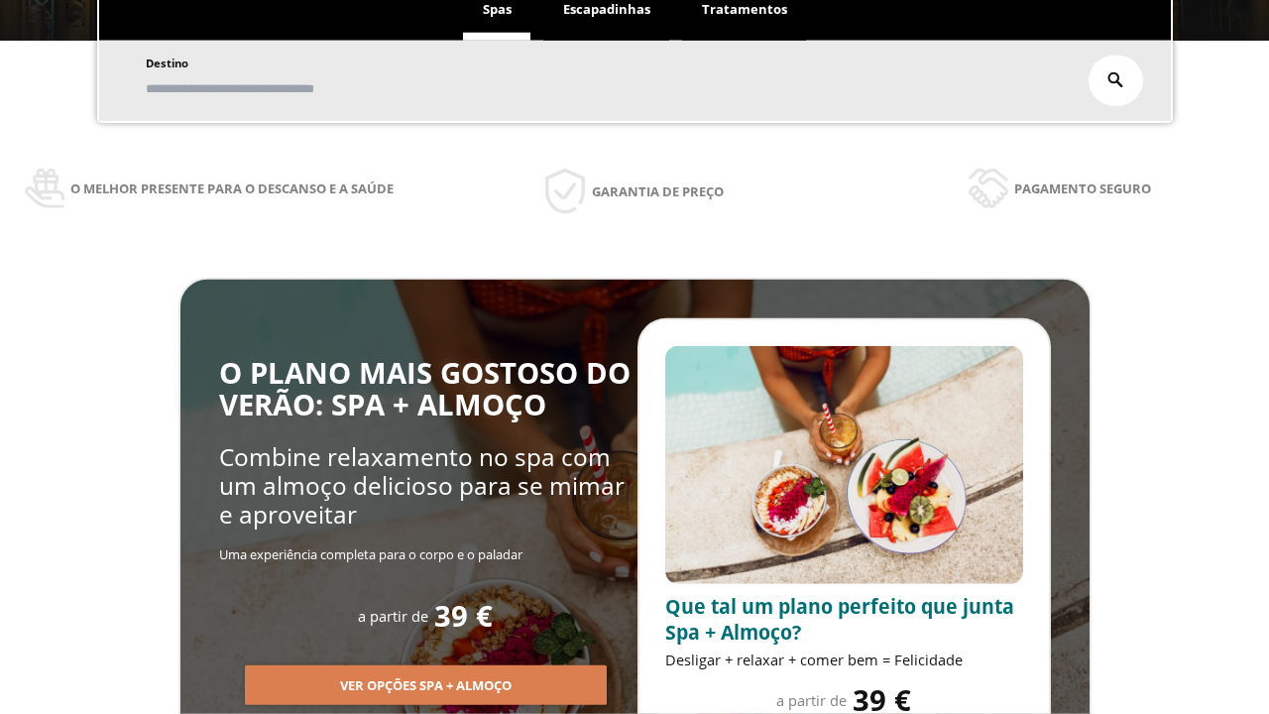 This screenshot has height=714, width=1269. Describe the element at coordinates (425, 685) in the screenshot. I see `button: Ver opções Spa + Almoço` at that location.